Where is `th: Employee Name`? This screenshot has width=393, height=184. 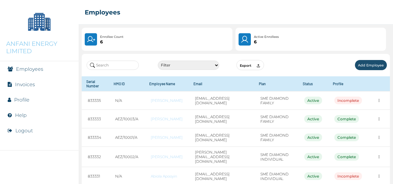
th: Employee Name is located at coordinates (167, 84).